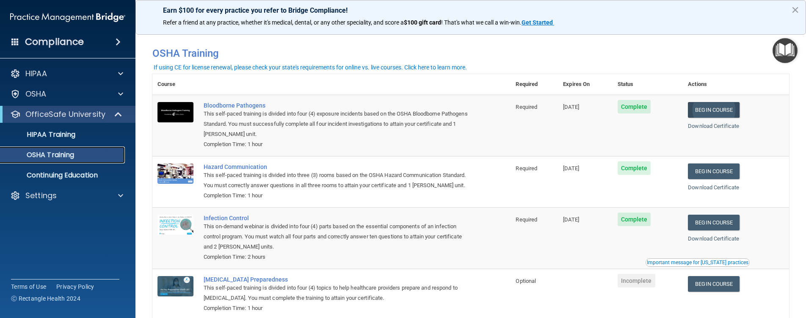  I want to click on a: Infection Control, so click(336, 218).